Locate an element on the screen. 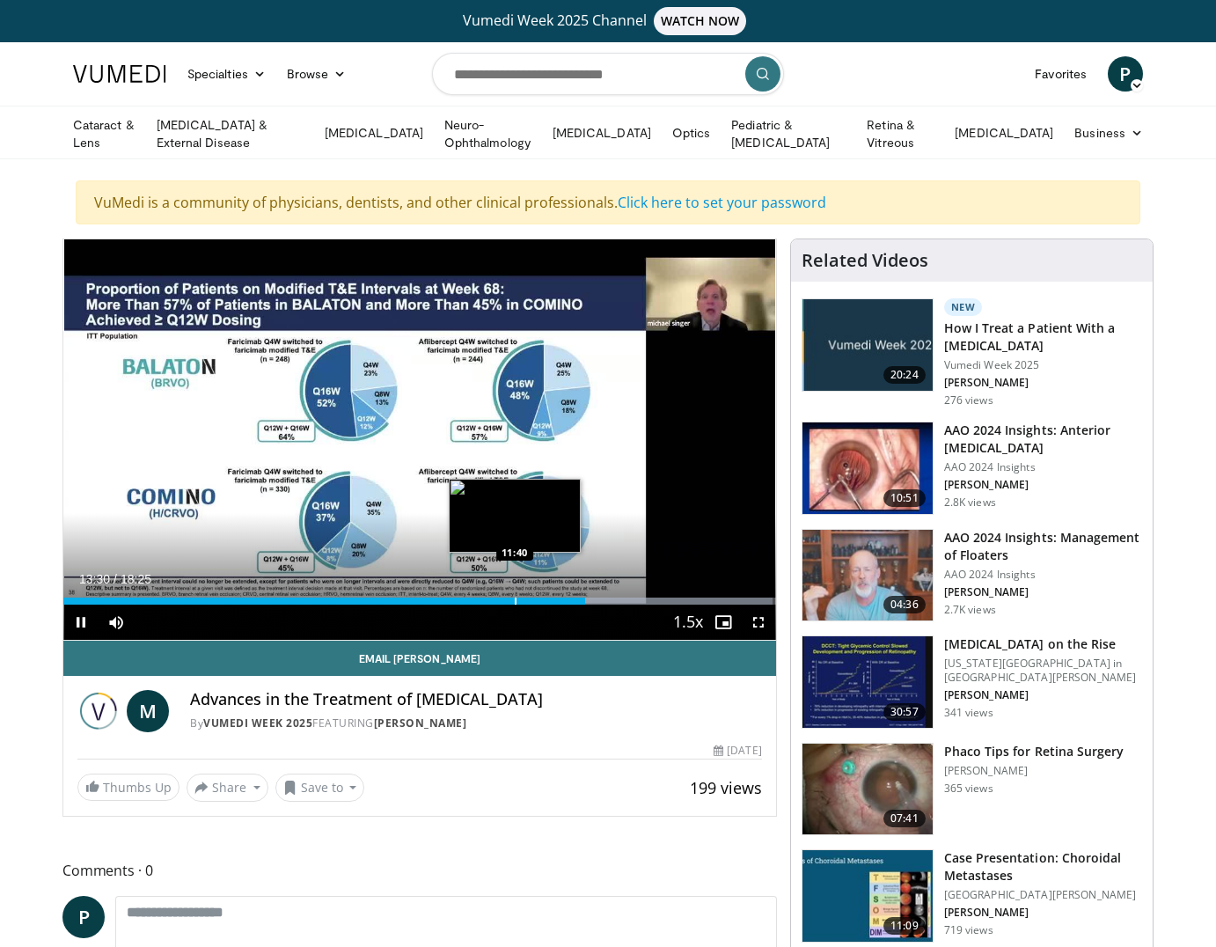 The height and width of the screenshot is (947, 1216). button: Save to is located at coordinates (320, 788).